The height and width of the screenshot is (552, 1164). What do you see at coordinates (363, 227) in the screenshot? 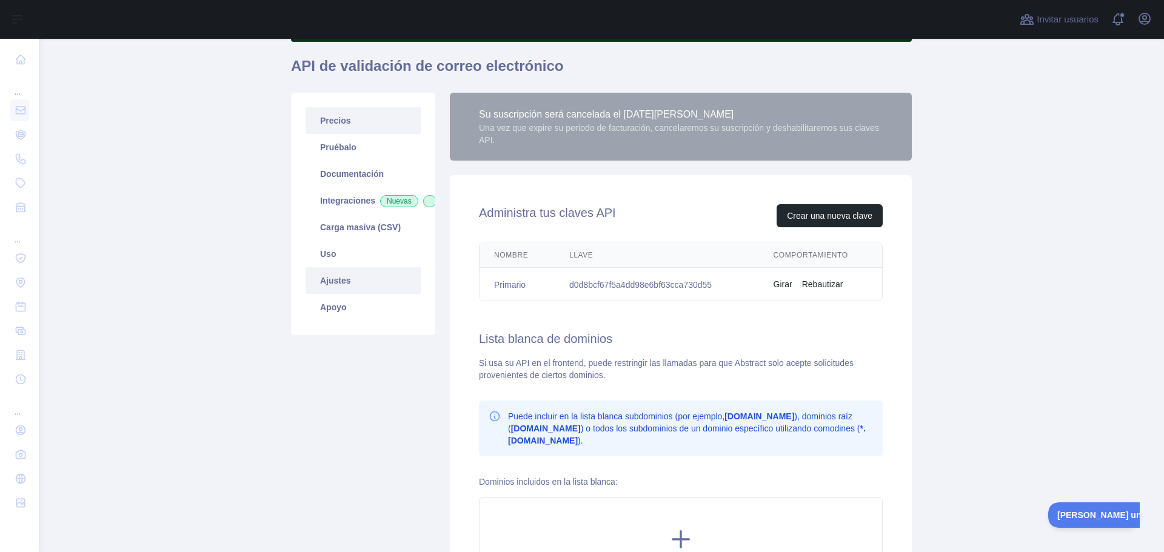
I see `a: Carga masiva (CSV)` at bounding box center [363, 227].